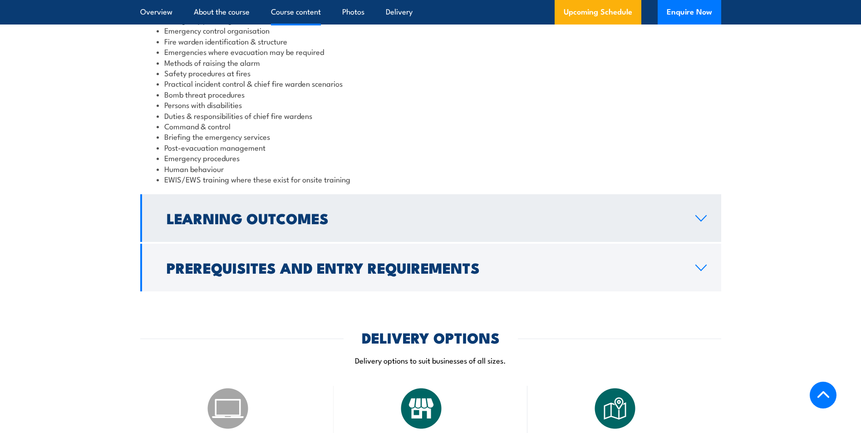 The image size is (861, 433). I want to click on li: Fire warden identification & structure, so click(431, 41).